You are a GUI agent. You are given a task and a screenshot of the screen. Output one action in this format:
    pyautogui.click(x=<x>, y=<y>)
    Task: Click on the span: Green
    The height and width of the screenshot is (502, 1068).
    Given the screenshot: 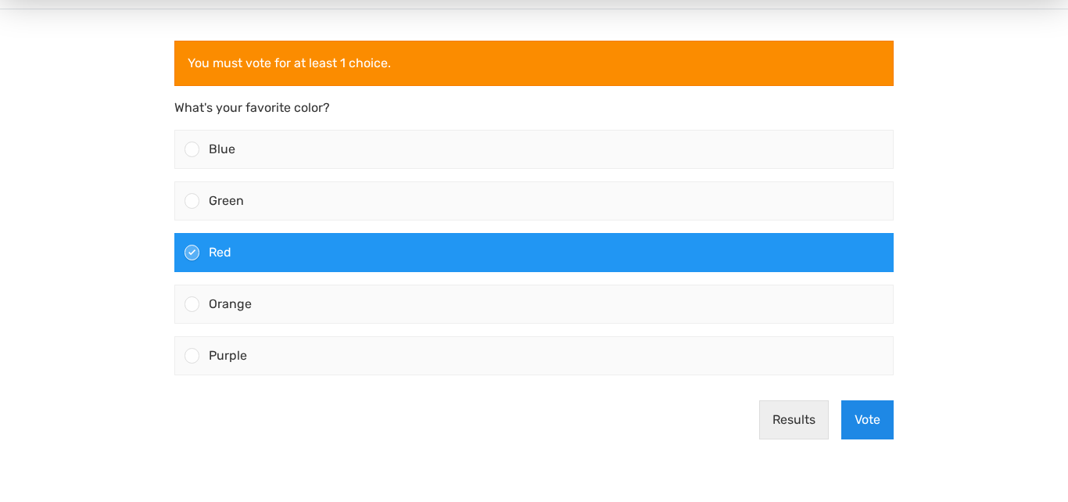 What is the action you would take?
    pyautogui.click(x=226, y=191)
    